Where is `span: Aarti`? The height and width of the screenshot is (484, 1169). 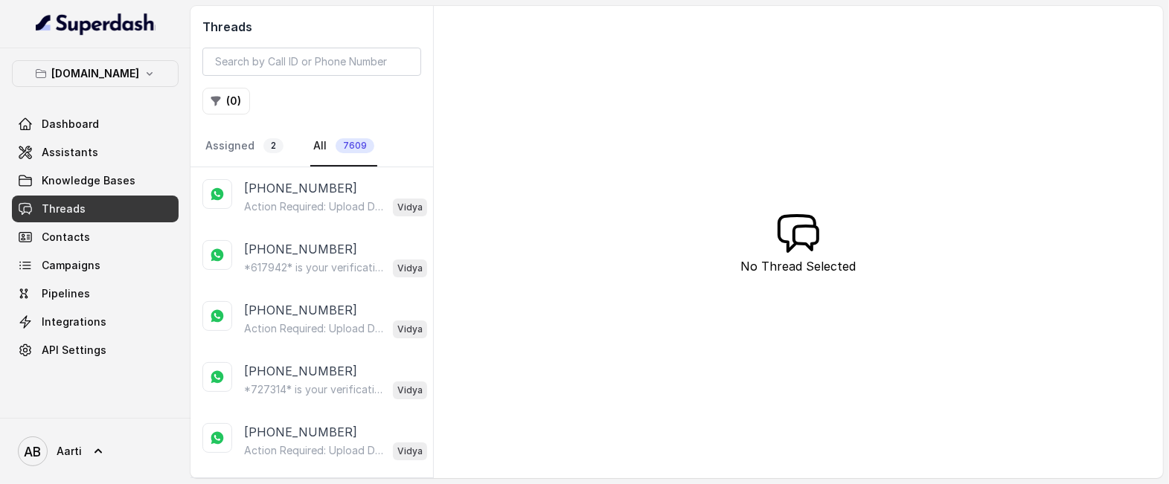
span: Aarti is located at coordinates (69, 452).